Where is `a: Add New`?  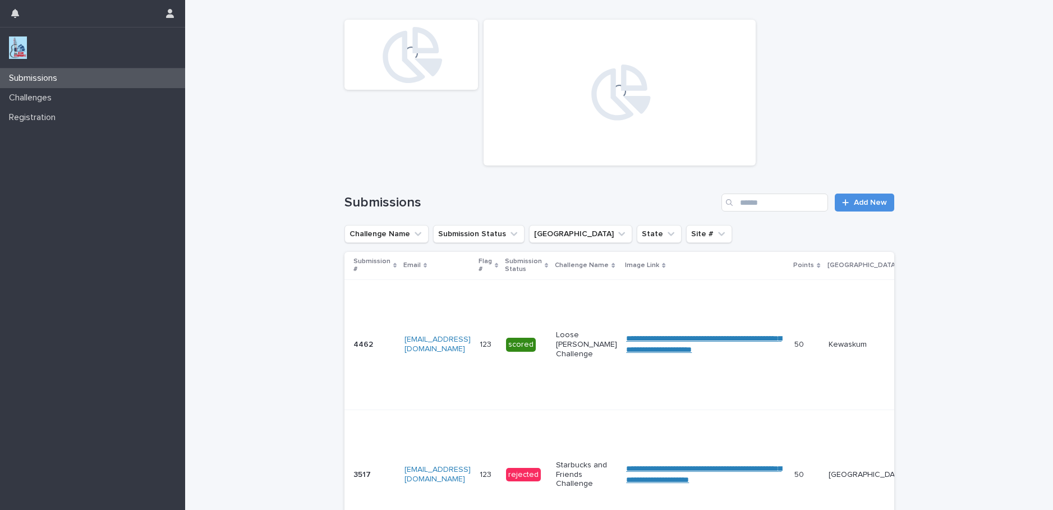 a: Add New is located at coordinates (864, 203).